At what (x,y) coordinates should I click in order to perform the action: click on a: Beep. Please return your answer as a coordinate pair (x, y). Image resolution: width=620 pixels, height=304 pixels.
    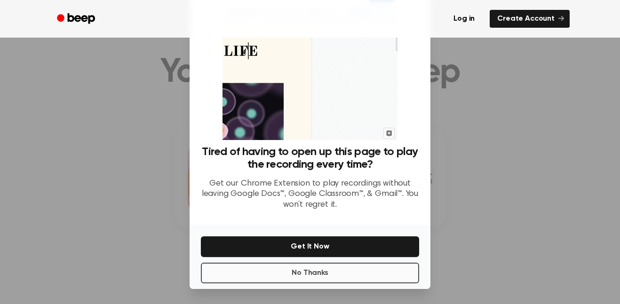
    Looking at the image, I should click on (77, 19).